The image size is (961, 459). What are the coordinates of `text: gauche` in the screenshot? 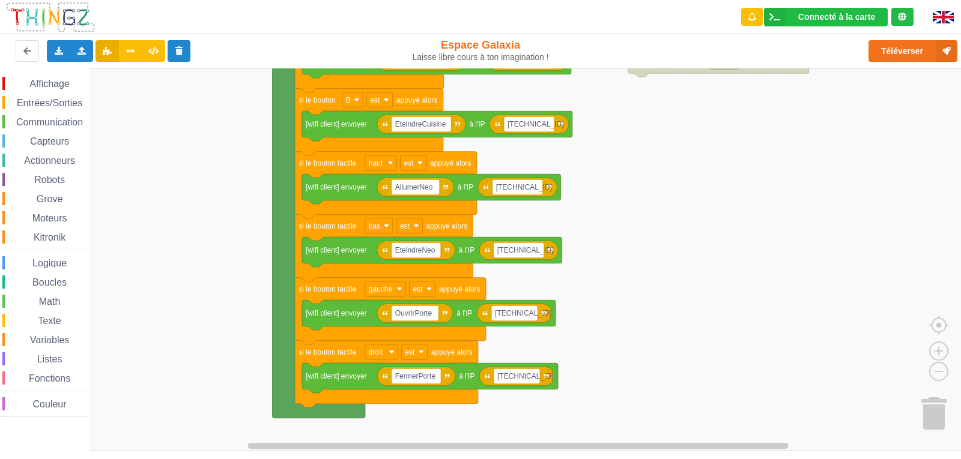 It's located at (381, 289).